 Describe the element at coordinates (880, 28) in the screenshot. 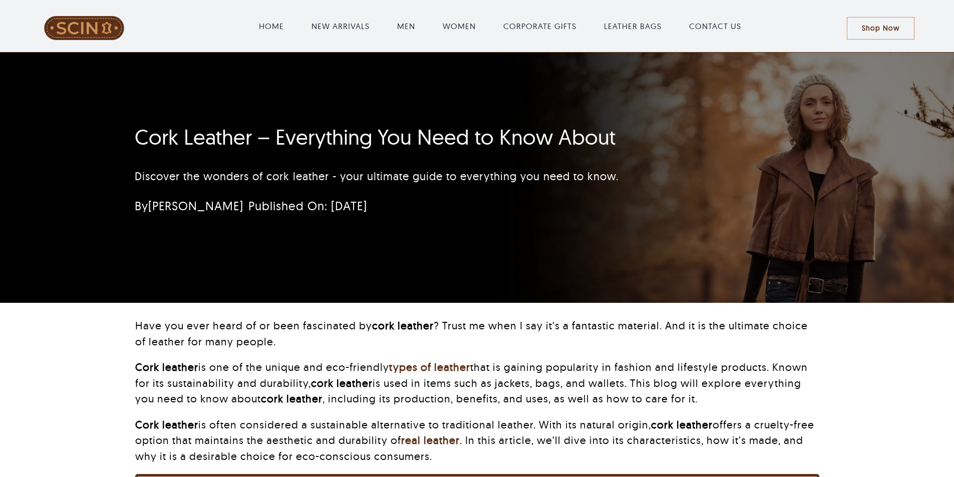

I see `a: Shop Now` at that location.